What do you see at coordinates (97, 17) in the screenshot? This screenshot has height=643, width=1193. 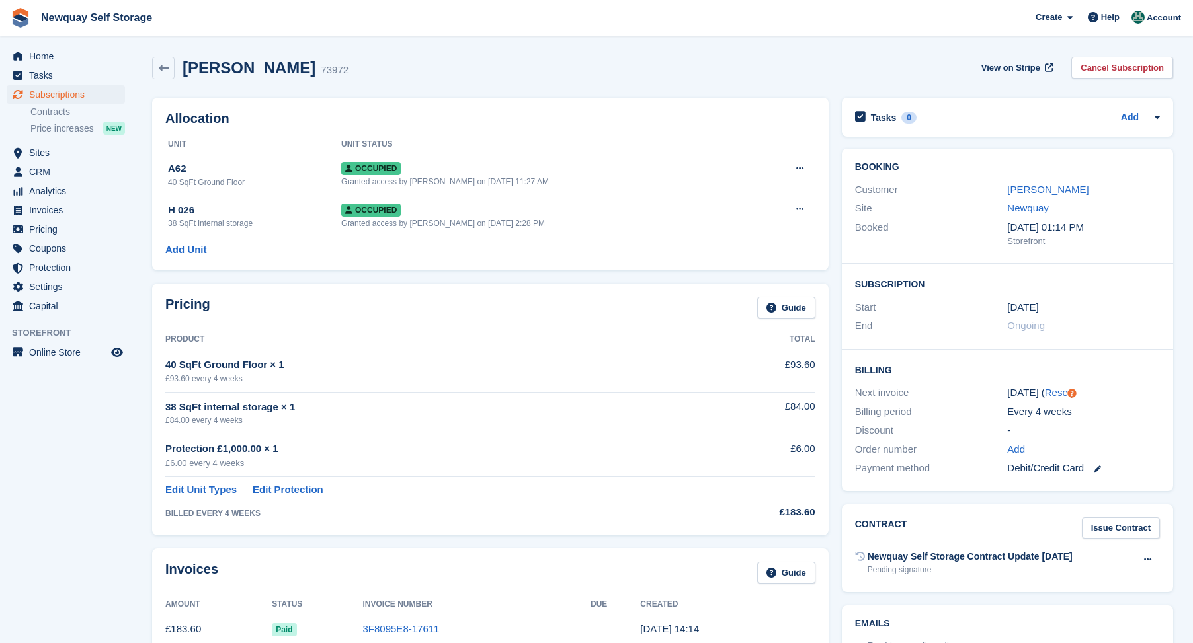 I see `a: Newquay Self Storage` at bounding box center [97, 17].